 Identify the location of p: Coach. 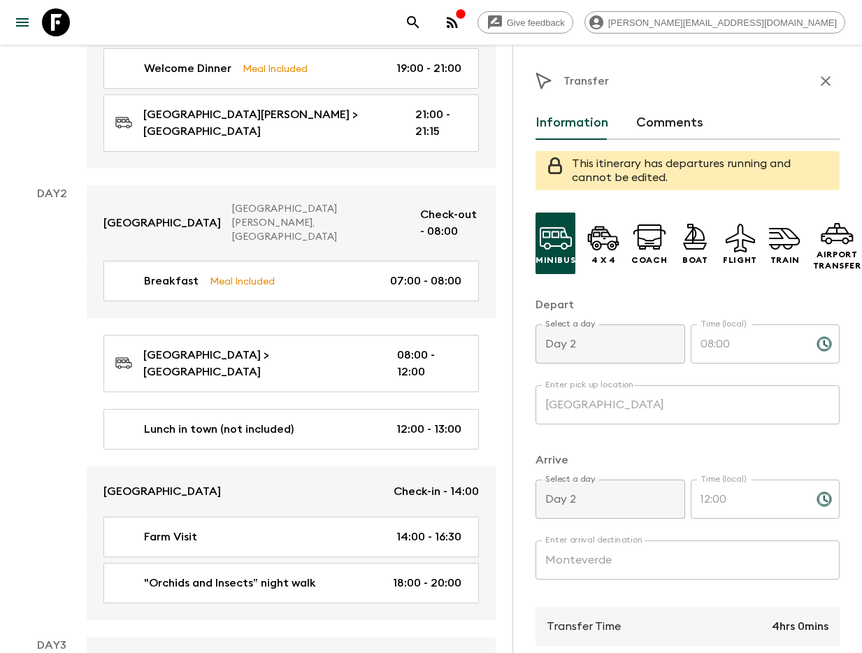
(649, 260).